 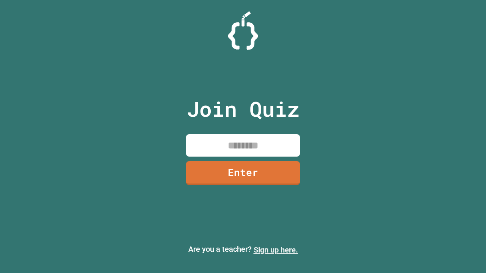 What do you see at coordinates (243, 250) in the screenshot?
I see `p: Are you a teacher?` at bounding box center [243, 250].